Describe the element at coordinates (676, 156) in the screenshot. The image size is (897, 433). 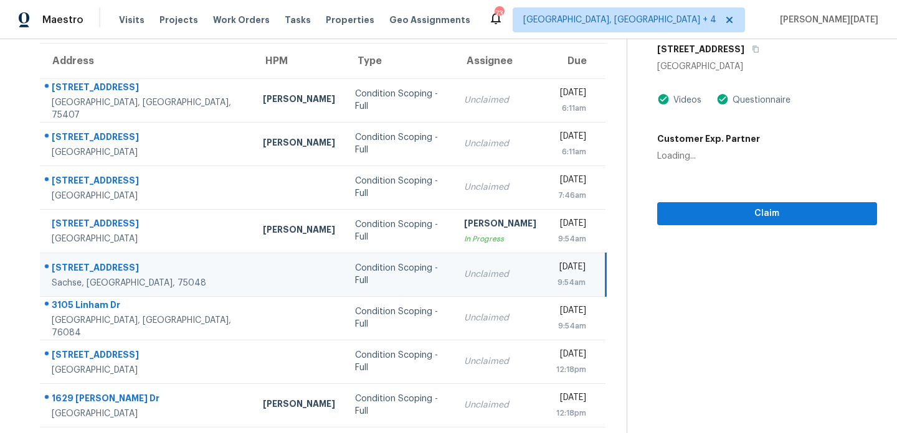
I see `span: Loading...` at that location.